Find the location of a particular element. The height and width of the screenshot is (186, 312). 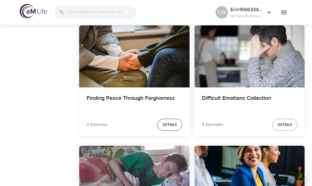

p: 4 Episodes is located at coordinates (97, 124).